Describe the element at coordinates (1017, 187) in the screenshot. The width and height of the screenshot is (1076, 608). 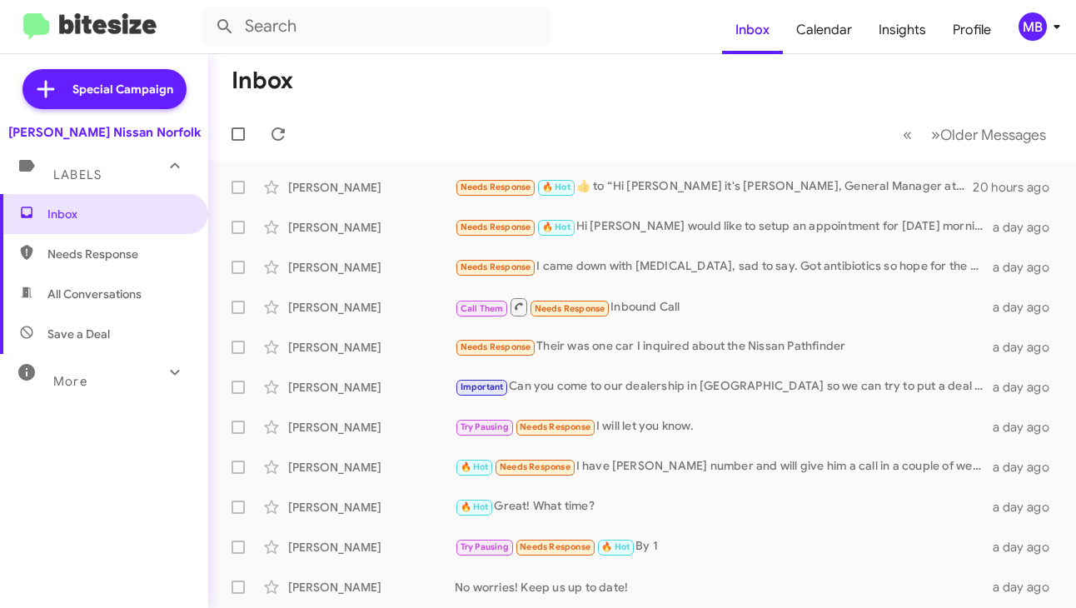
I see `div: 20 hours ago` at that location.